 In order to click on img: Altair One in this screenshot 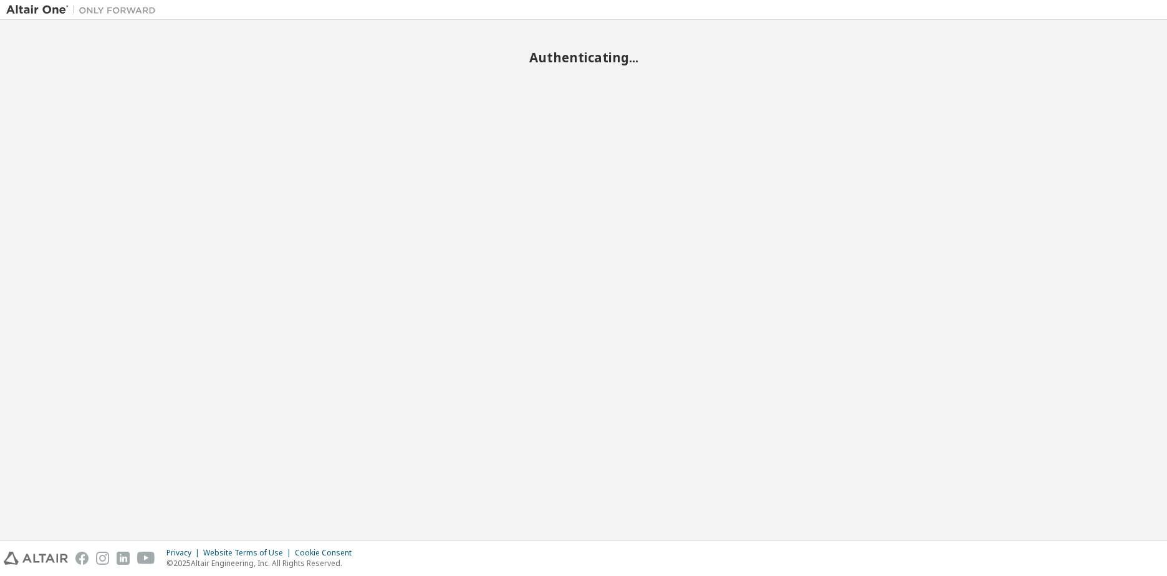, I will do `click(84, 10)`.